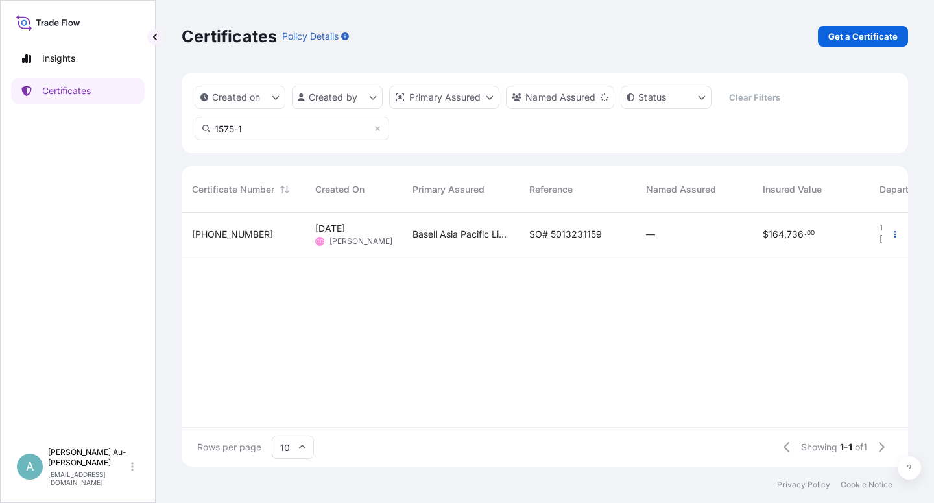 Image resolution: width=934 pixels, height=503 pixels. I want to click on p: Primary Assured, so click(445, 97).